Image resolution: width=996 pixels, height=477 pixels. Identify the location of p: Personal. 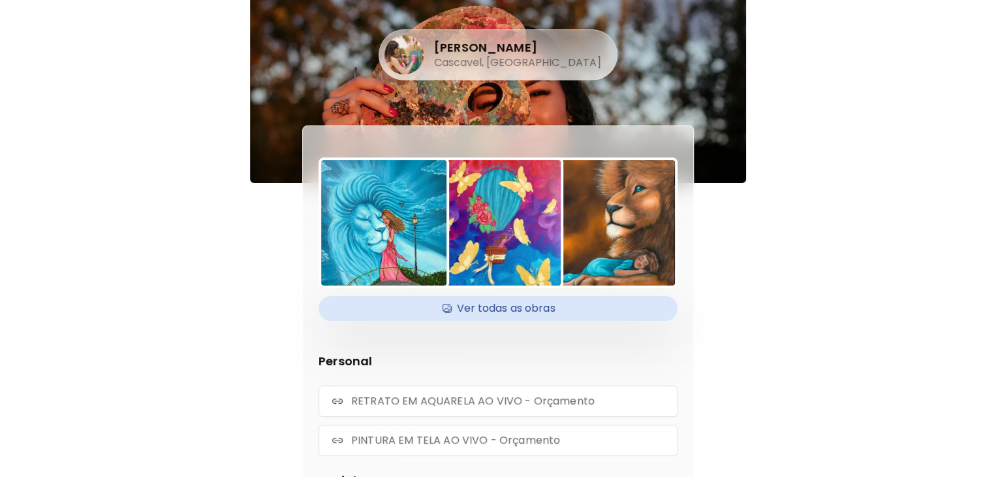
(498, 360).